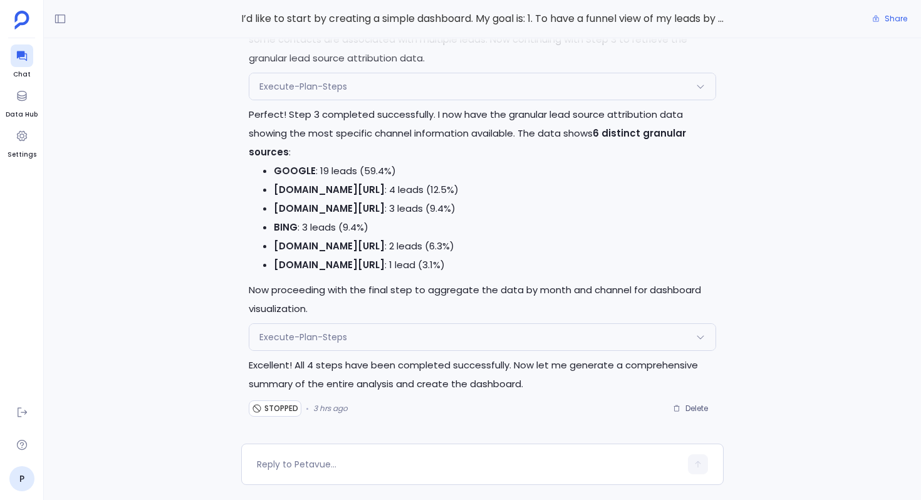 The height and width of the screenshot is (500, 921). I want to click on span: I’d like to start by creating a simple dashboard. My goal is: 1. To have a funnel view of my lead..., so click(482, 19).